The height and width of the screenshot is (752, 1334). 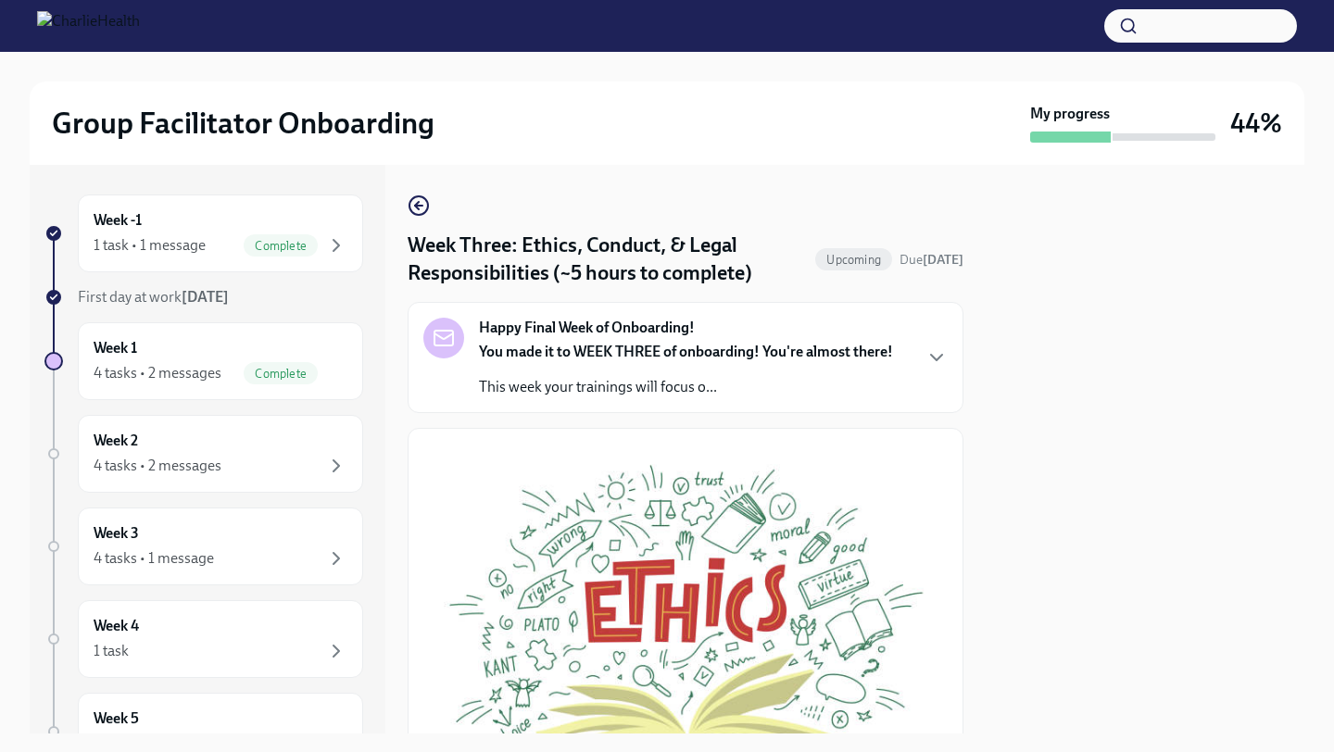 What do you see at coordinates (154, 559) in the screenshot?
I see `div: 4 tasks • 1 message` at bounding box center [154, 559].